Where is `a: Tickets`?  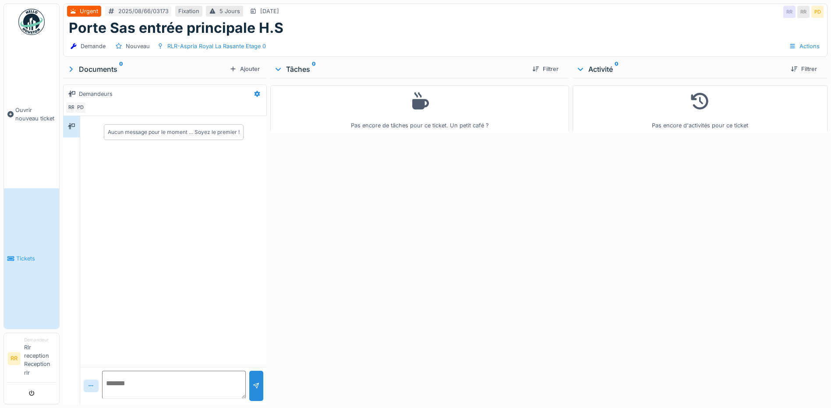
a: Tickets is located at coordinates (32, 259).